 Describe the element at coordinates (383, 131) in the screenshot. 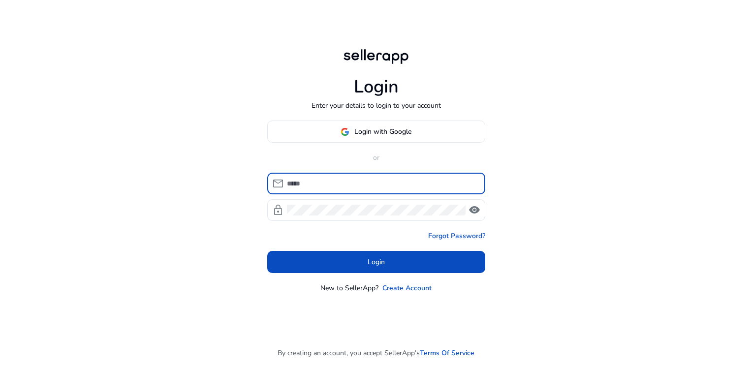

I see `span: Login with Google` at that location.